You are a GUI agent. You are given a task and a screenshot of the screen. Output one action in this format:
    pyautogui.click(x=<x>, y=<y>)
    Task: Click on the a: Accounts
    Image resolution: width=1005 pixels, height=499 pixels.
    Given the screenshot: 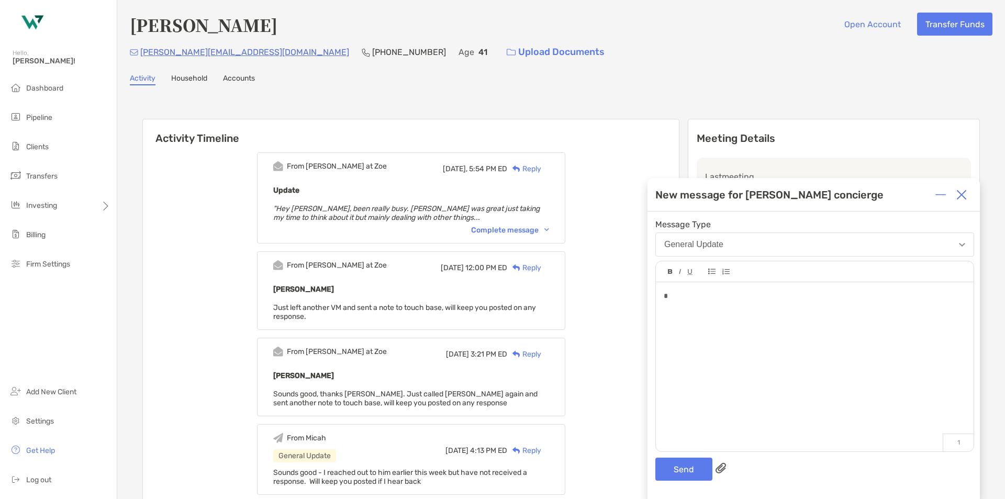 What is the action you would take?
    pyautogui.click(x=239, y=80)
    